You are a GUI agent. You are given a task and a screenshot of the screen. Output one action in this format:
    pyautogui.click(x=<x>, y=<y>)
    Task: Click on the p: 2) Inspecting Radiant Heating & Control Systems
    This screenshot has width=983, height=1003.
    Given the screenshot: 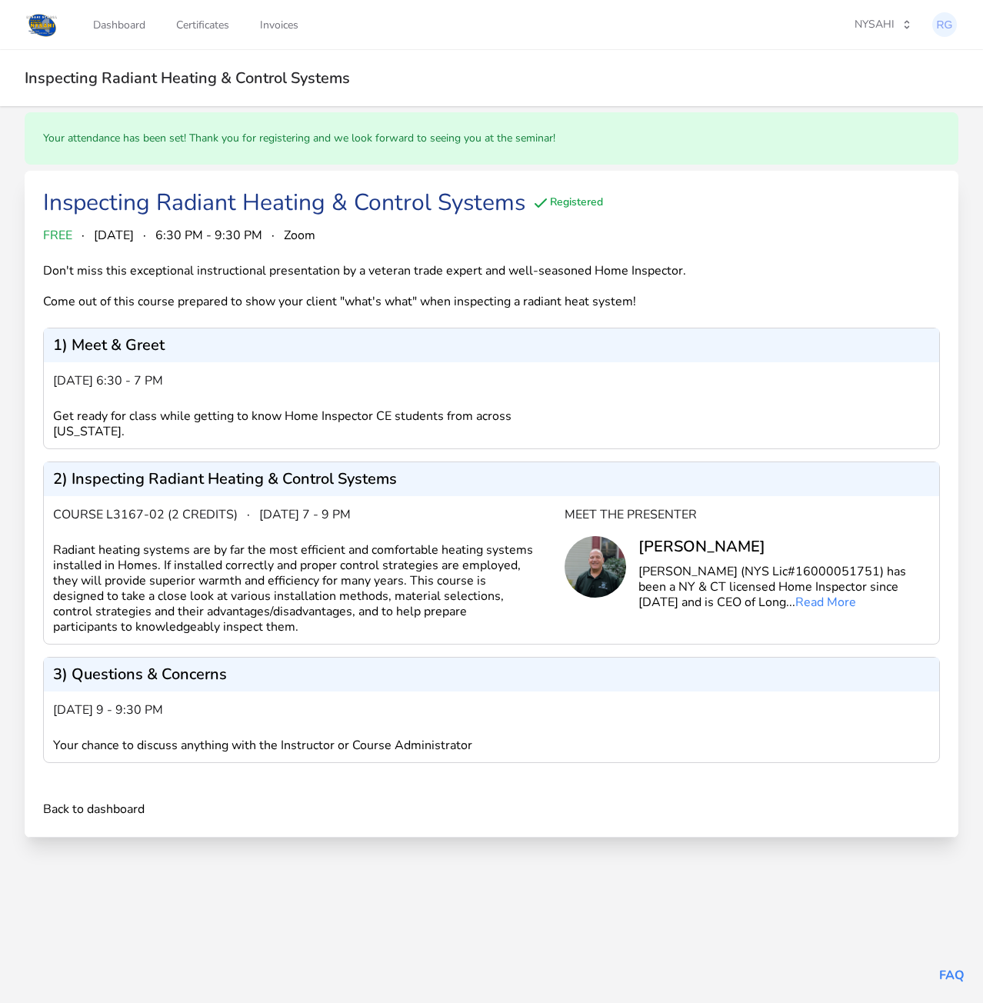 What is the action you would take?
    pyautogui.click(x=225, y=479)
    